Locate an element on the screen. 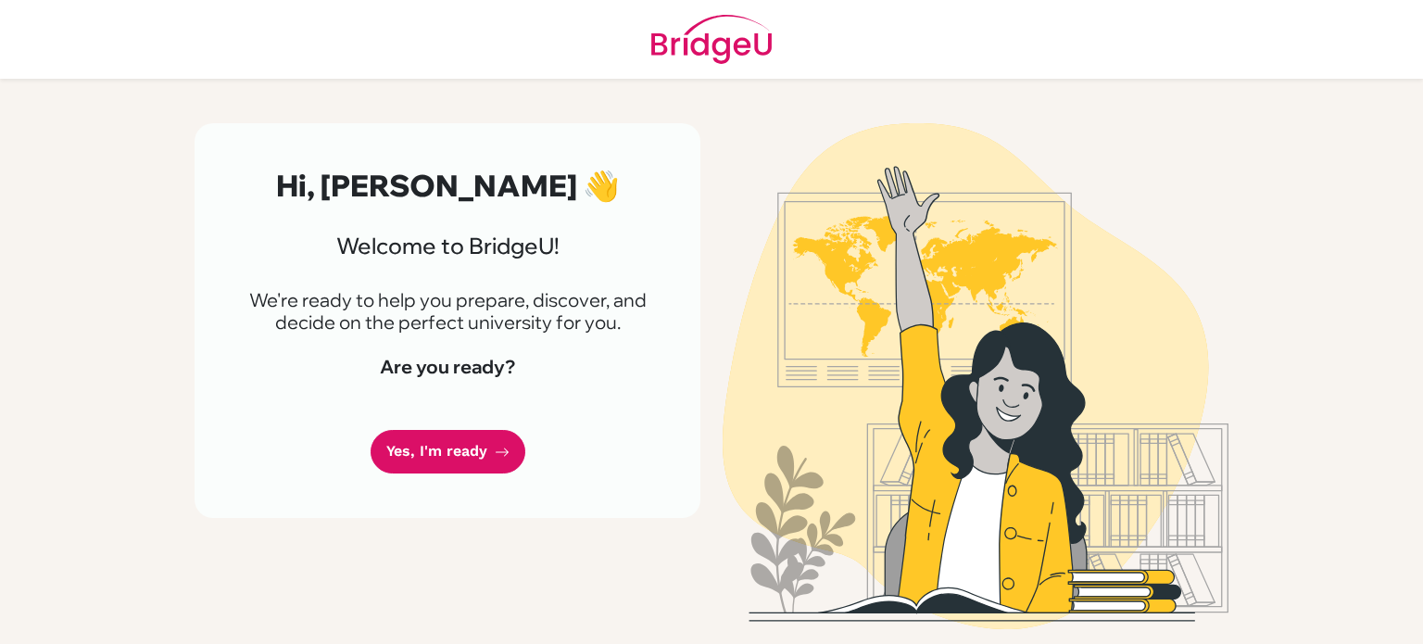 The width and height of the screenshot is (1423, 644). h4: Are you ready? is located at coordinates (448, 367).